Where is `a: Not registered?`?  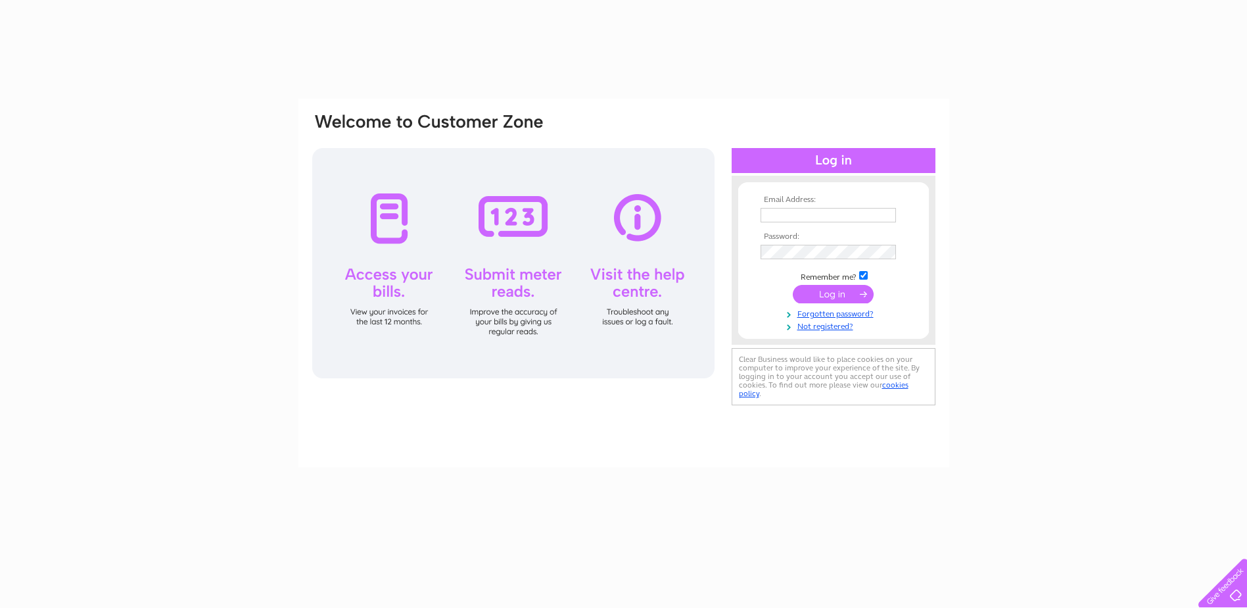 a: Not registered? is located at coordinates (835, 325).